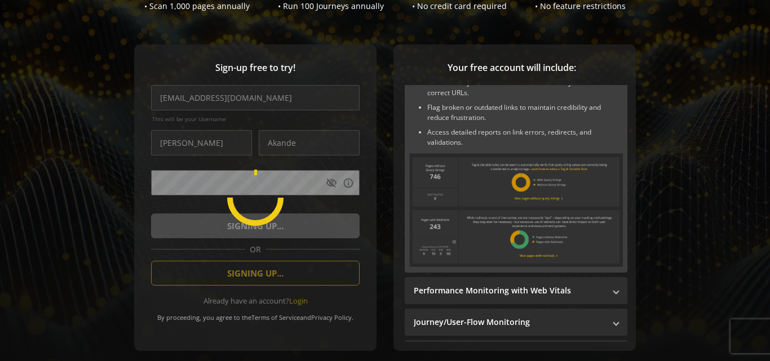 This screenshot has height=361, width=770. I want to click on div: • Scan 1,000 pages annually, so click(197, 6).